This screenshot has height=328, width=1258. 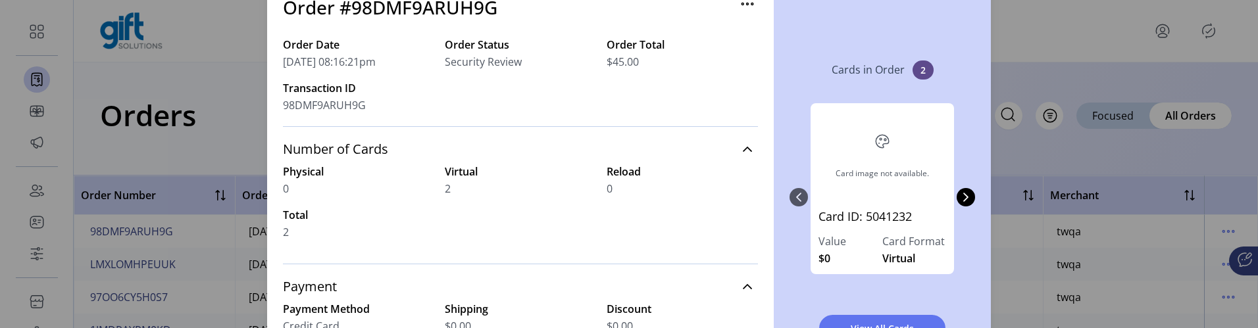 What do you see at coordinates (359, 215) in the screenshot?
I see `label: Total` at bounding box center [359, 215].